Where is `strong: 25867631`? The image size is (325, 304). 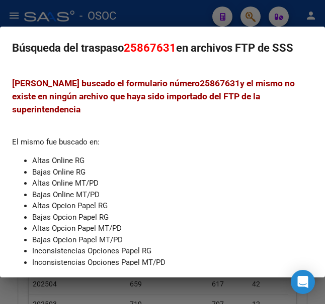 strong: 25867631 is located at coordinates (220, 83).